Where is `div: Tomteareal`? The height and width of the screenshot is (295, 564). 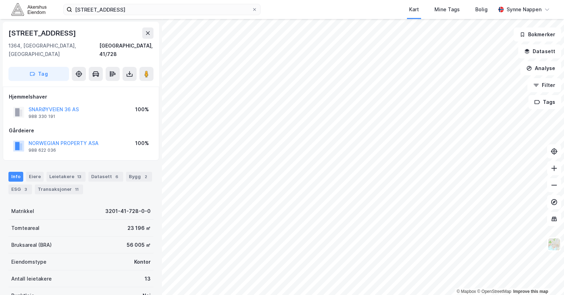 div: Tomteareal is located at coordinates (25, 228).